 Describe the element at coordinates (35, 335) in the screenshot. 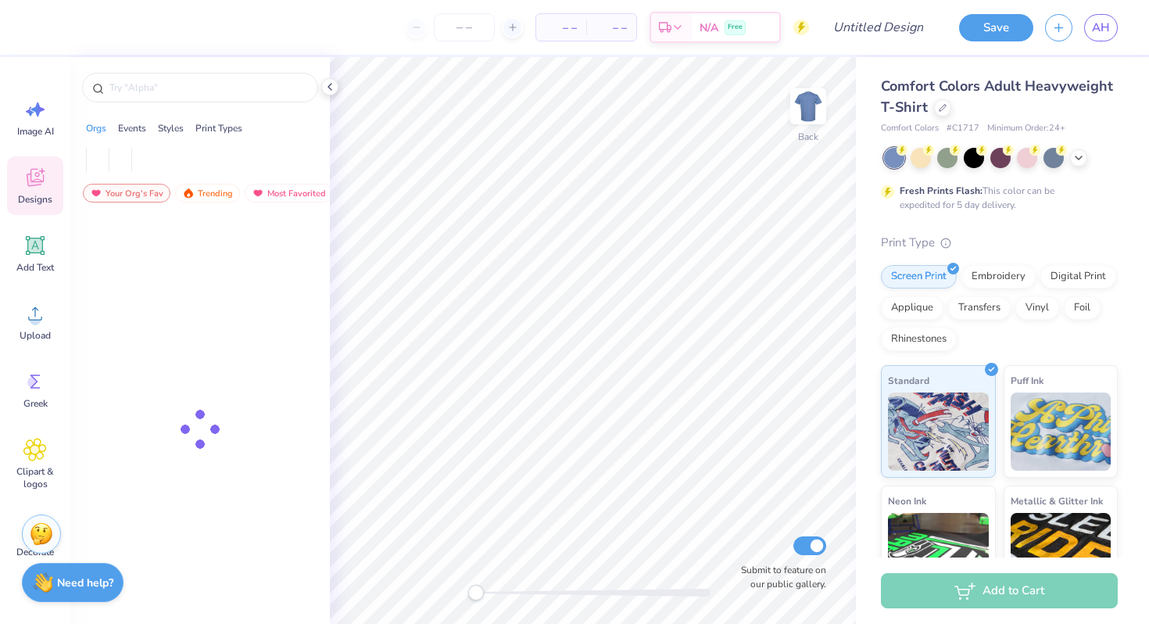

I see `span: Upload` at that location.